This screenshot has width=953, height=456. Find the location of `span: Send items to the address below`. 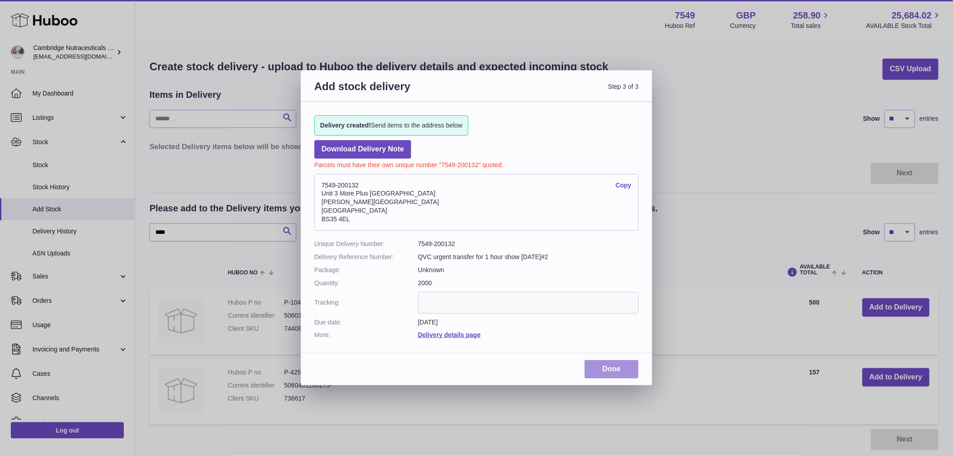

span: Send items to the address below is located at coordinates (392, 125).